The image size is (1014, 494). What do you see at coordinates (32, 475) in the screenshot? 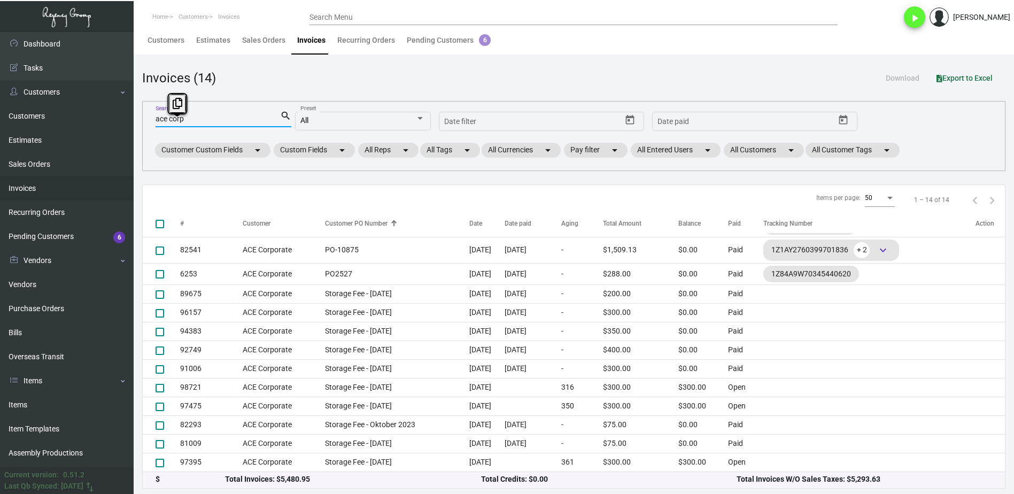
I see `div: Current version:` at bounding box center [32, 475].